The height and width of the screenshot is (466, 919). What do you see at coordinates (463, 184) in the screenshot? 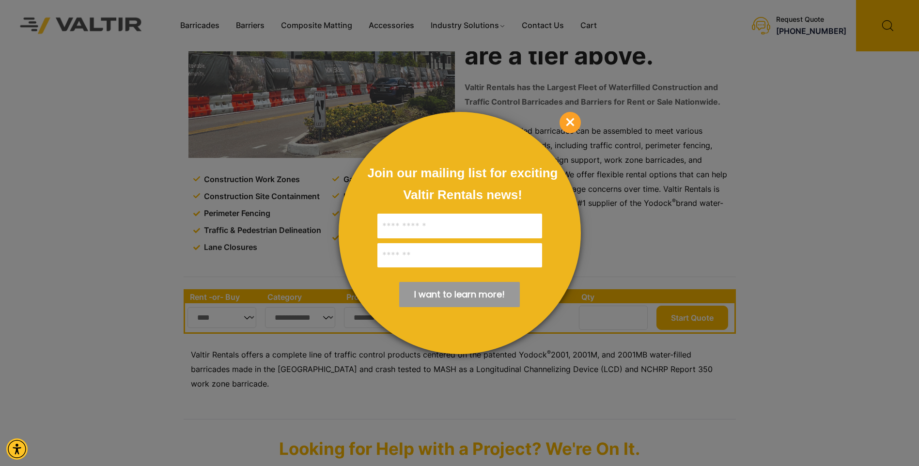
I see `span: Join our mailing list for exciting Valtir Rentals ​news!` at bounding box center [463, 184].